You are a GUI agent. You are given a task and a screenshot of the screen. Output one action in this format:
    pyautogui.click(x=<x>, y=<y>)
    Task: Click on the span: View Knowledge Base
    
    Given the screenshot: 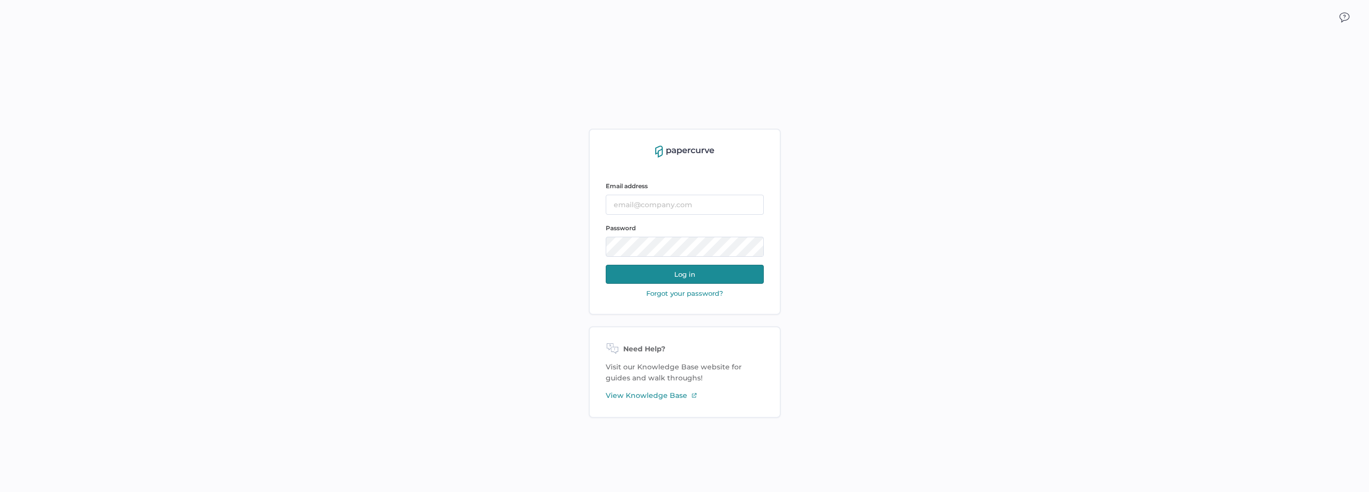 What is the action you would take?
    pyautogui.click(x=646, y=395)
    